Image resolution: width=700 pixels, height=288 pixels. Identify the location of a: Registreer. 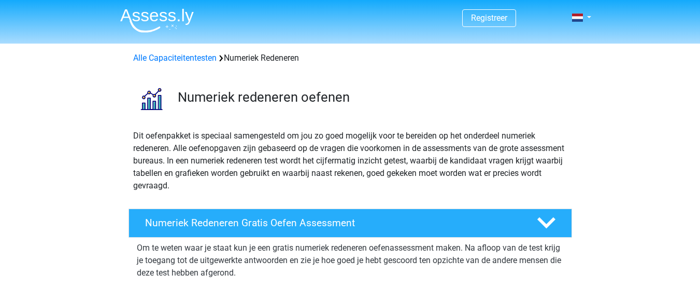
(489, 18).